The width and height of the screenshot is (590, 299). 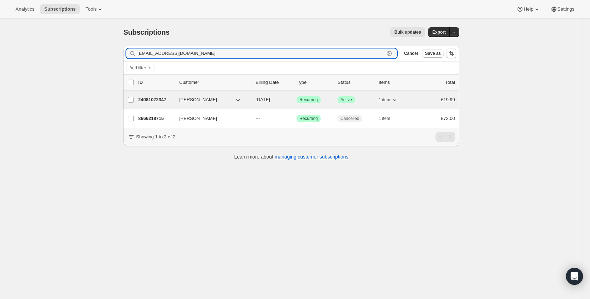 What do you see at coordinates (155, 137) in the screenshot?
I see `p: Showing 1 to 2 of 2` at bounding box center [155, 137].